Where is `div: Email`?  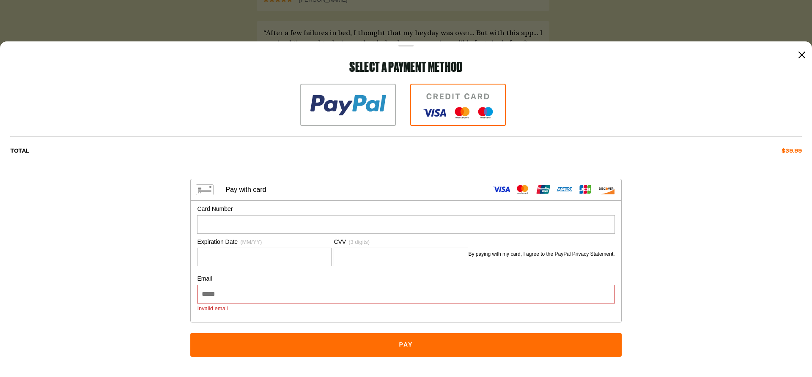 div: Email is located at coordinates (405, 279).